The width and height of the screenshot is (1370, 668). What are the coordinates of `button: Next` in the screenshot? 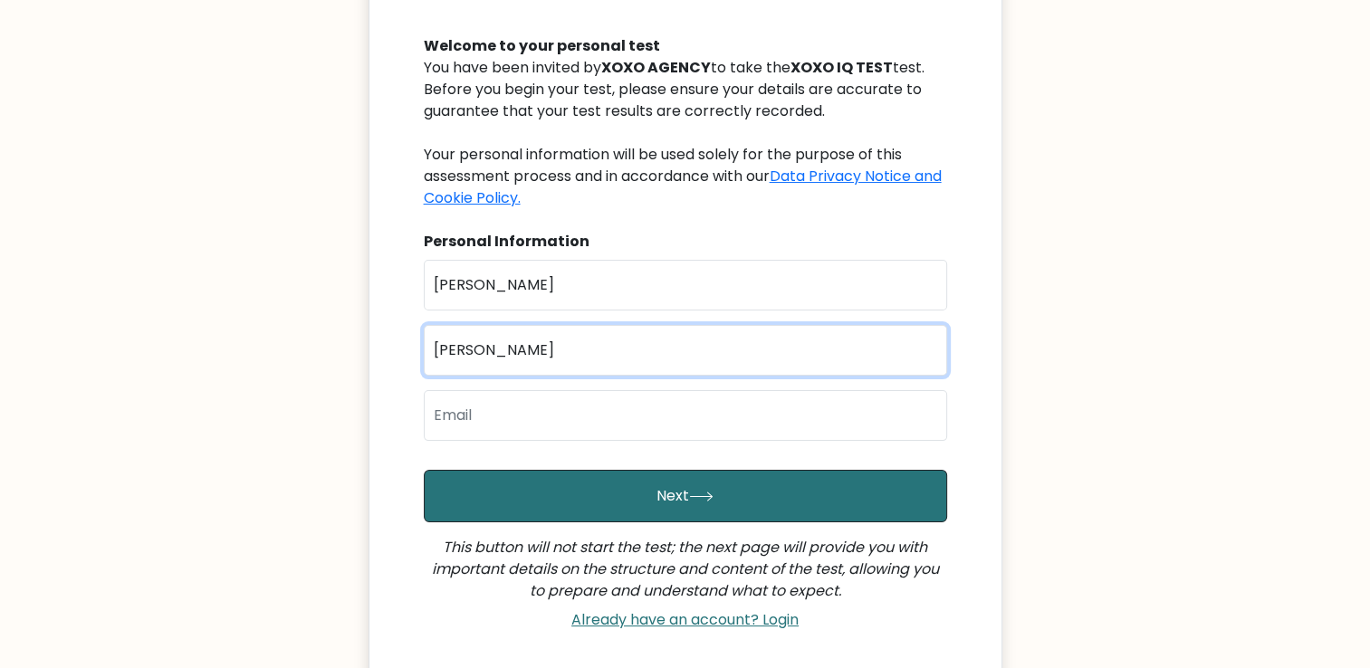 It's located at (686, 496).